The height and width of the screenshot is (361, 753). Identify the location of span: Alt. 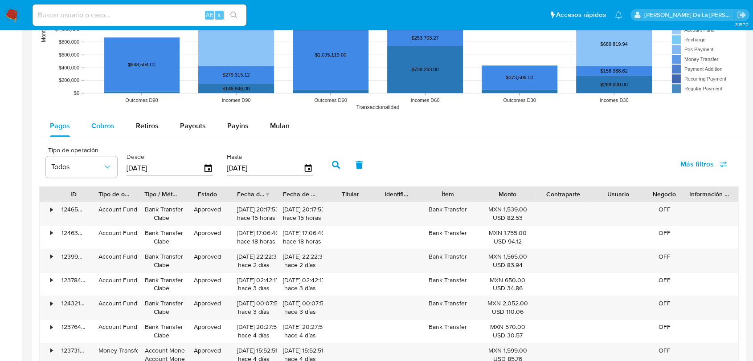
(209, 15).